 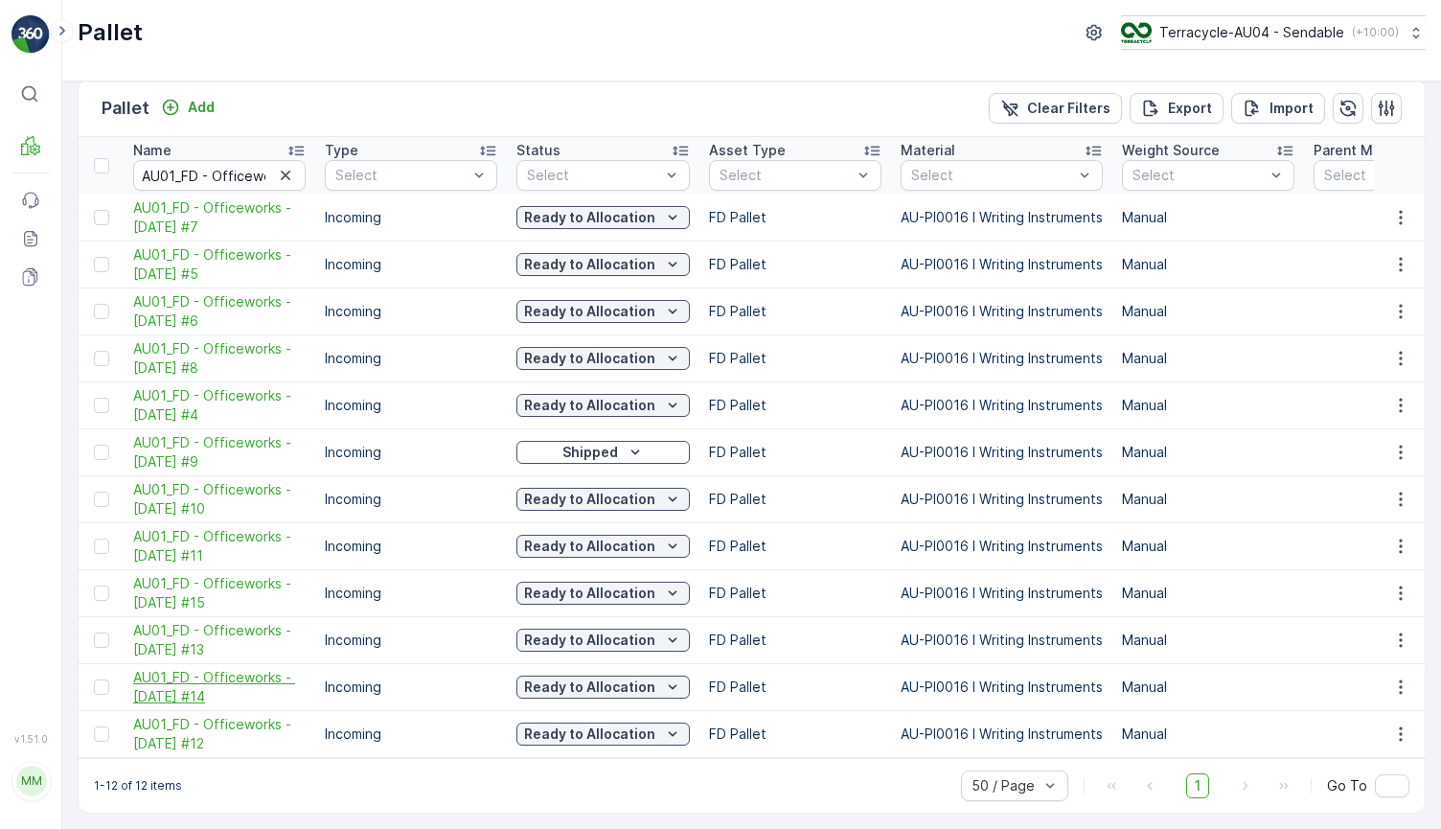 What do you see at coordinates (219, 734) in the screenshot?
I see `a: AU01_FD - Officeworks - 29/03/2023 #12` at bounding box center [219, 734].